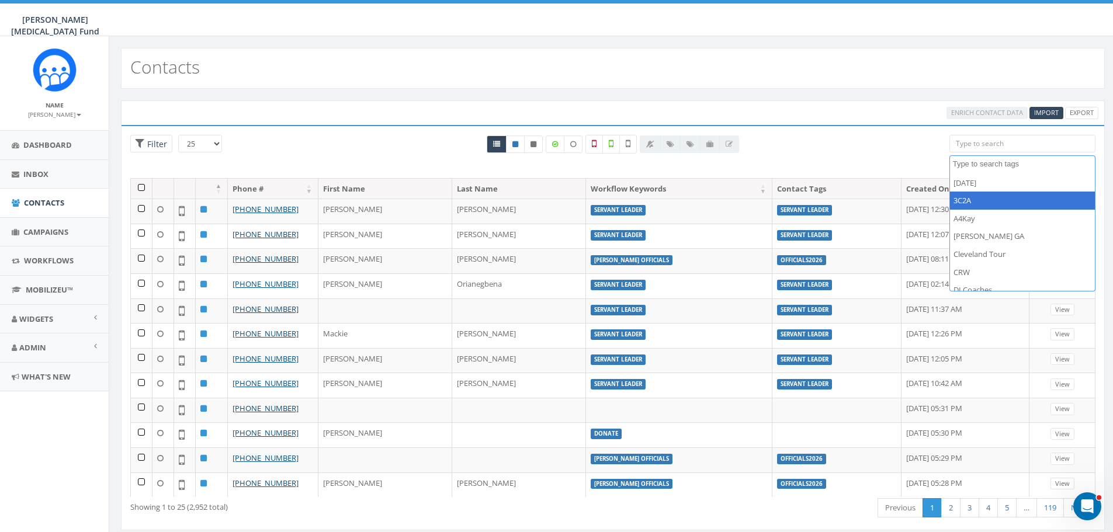  Describe the element at coordinates (519, 189) in the screenshot. I see `th: Last Name` at that location.